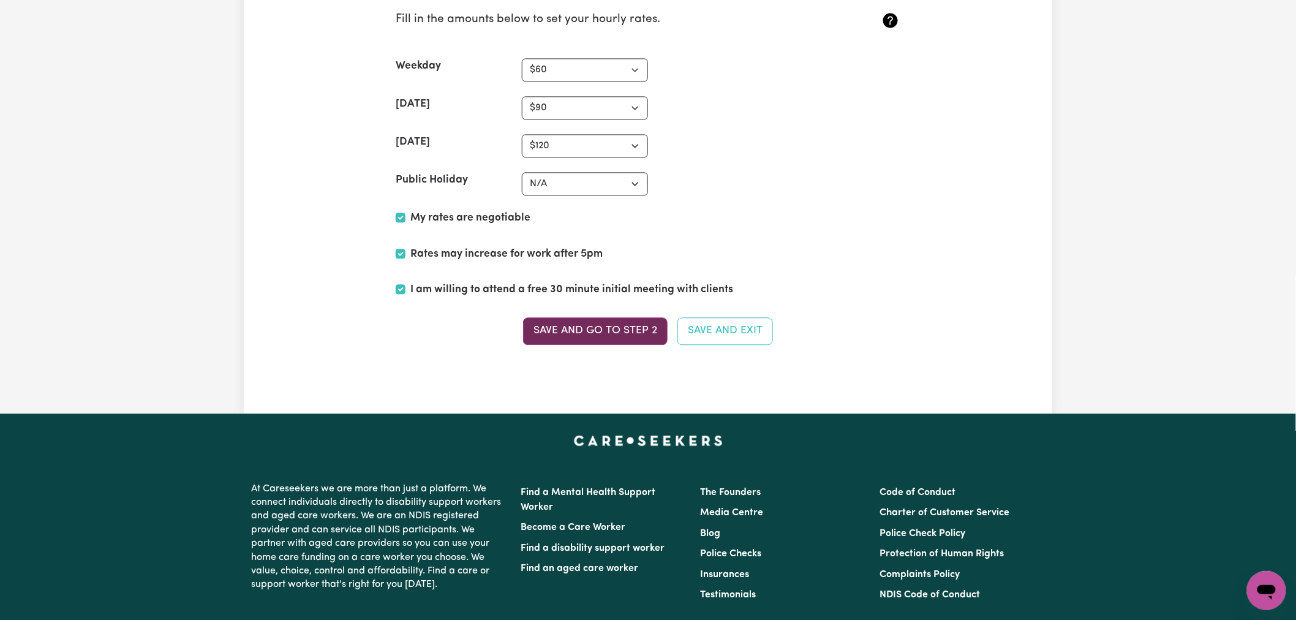 The height and width of the screenshot is (620, 1296). I want to click on a: Complaints Policy, so click(920, 574).